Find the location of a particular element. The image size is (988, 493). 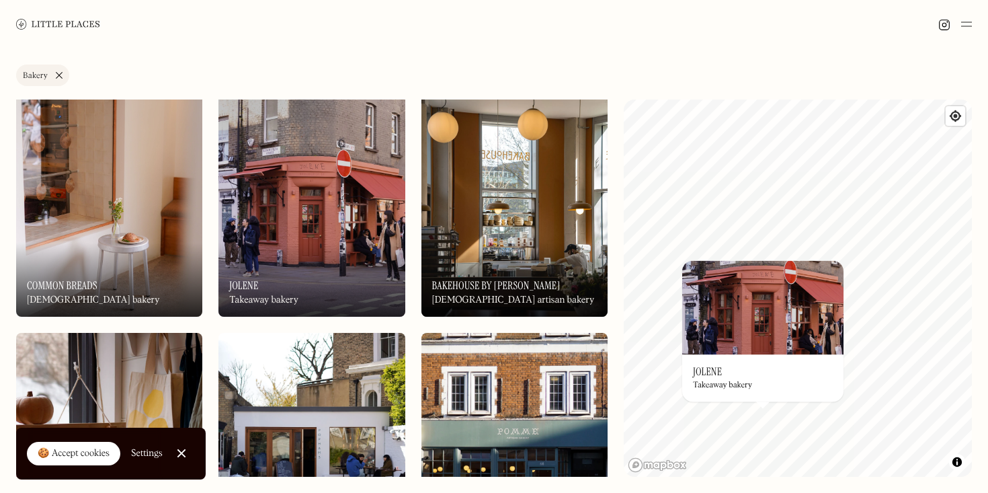

canvas: Map is located at coordinates (798, 288).